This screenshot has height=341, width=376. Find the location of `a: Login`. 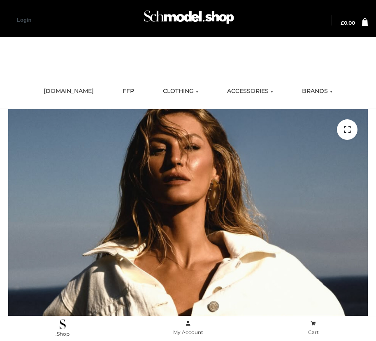

a: Login is located at coordinates (24, 20).